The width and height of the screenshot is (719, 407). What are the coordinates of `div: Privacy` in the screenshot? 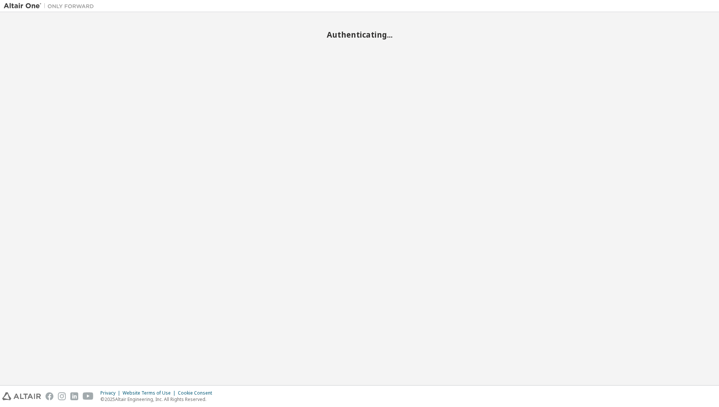 It's located at (111, 393).